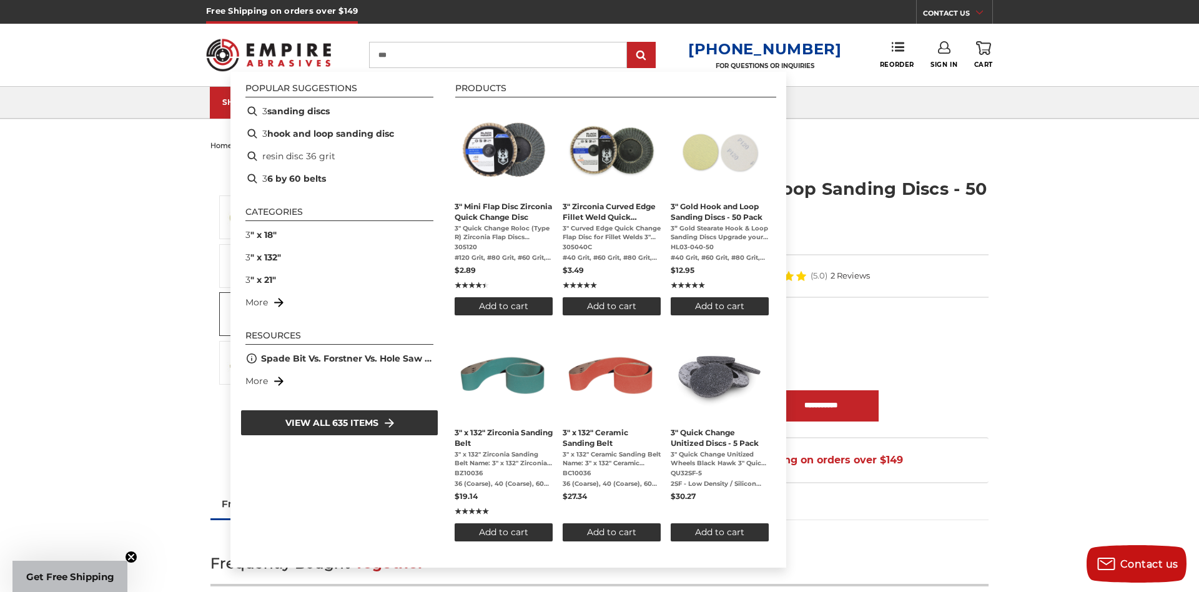 The image size is (1199, 592). Describe the element at coordinates (642, 56) in the screenshot. I see `input: Submit` at that location.